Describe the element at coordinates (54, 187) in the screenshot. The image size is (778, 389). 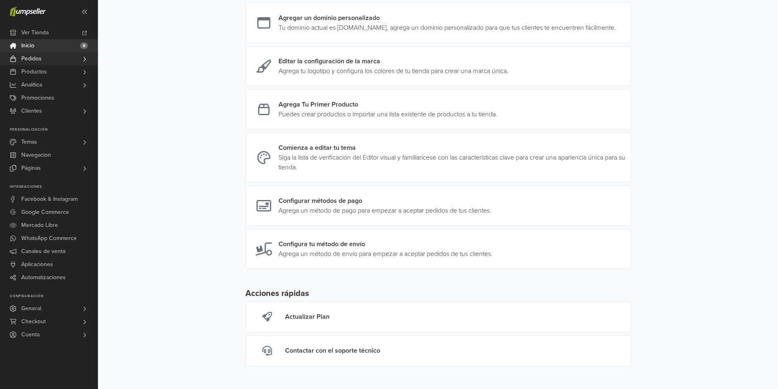
I see `p: Integraciones` at that location.